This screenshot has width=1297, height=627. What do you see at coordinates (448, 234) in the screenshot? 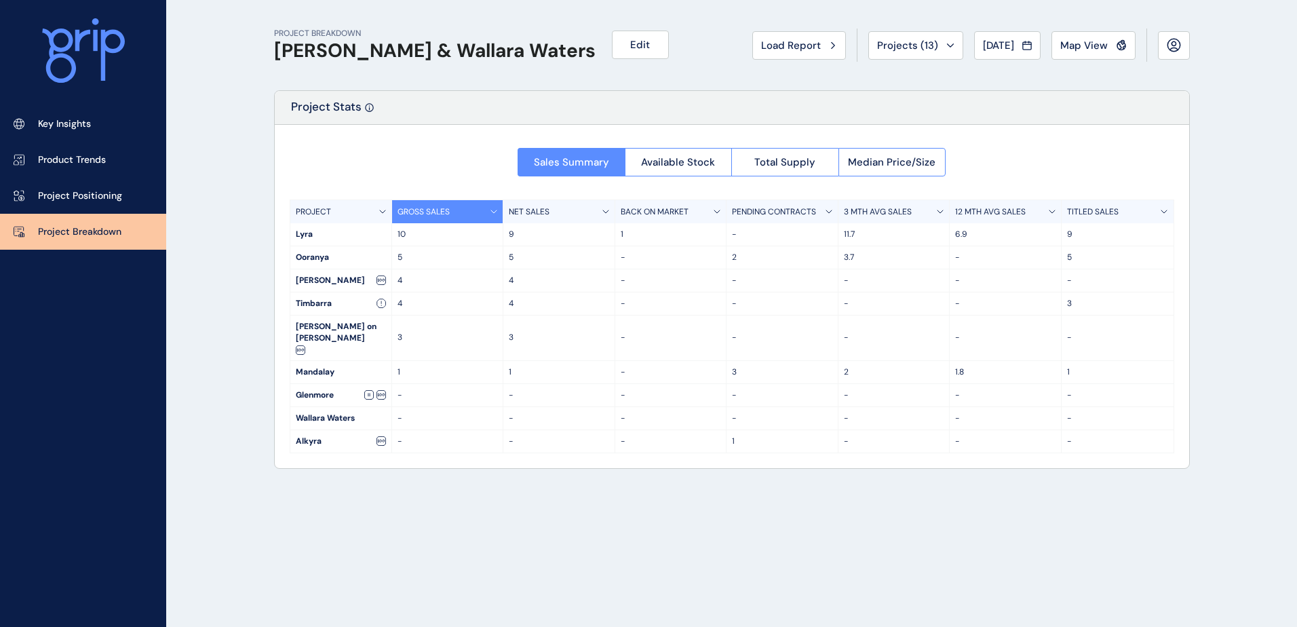
I see `p: 10` at bounding box center [448, 234].